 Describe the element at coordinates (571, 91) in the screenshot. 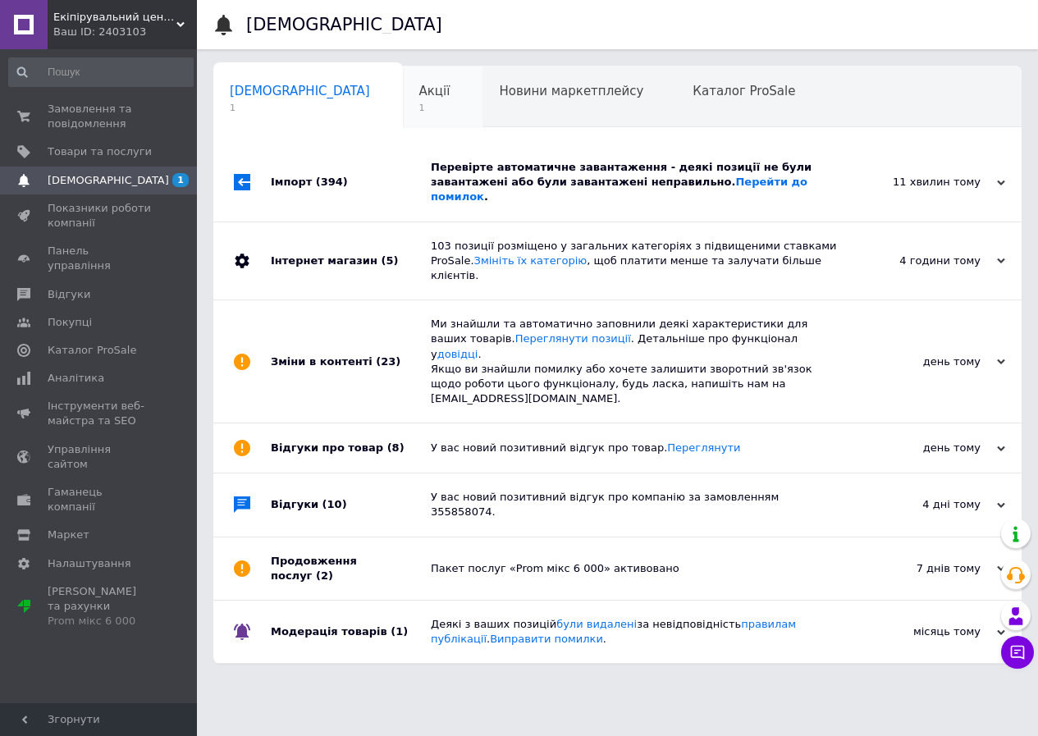

I see `span: Новини маркетплейсу` at that location.